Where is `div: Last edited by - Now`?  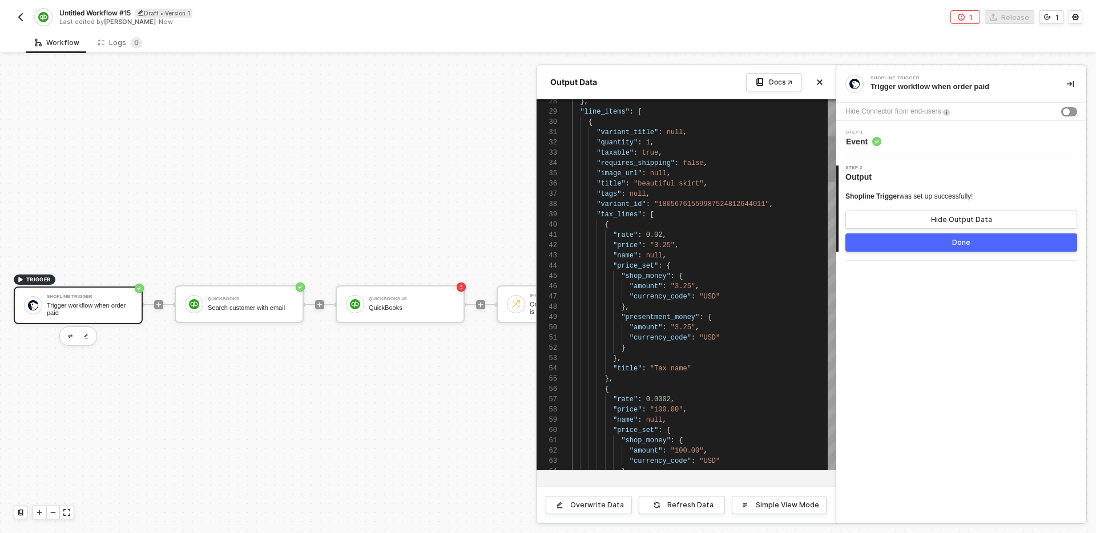
div: Last edited by - Now is located at coordinates (303, 22).